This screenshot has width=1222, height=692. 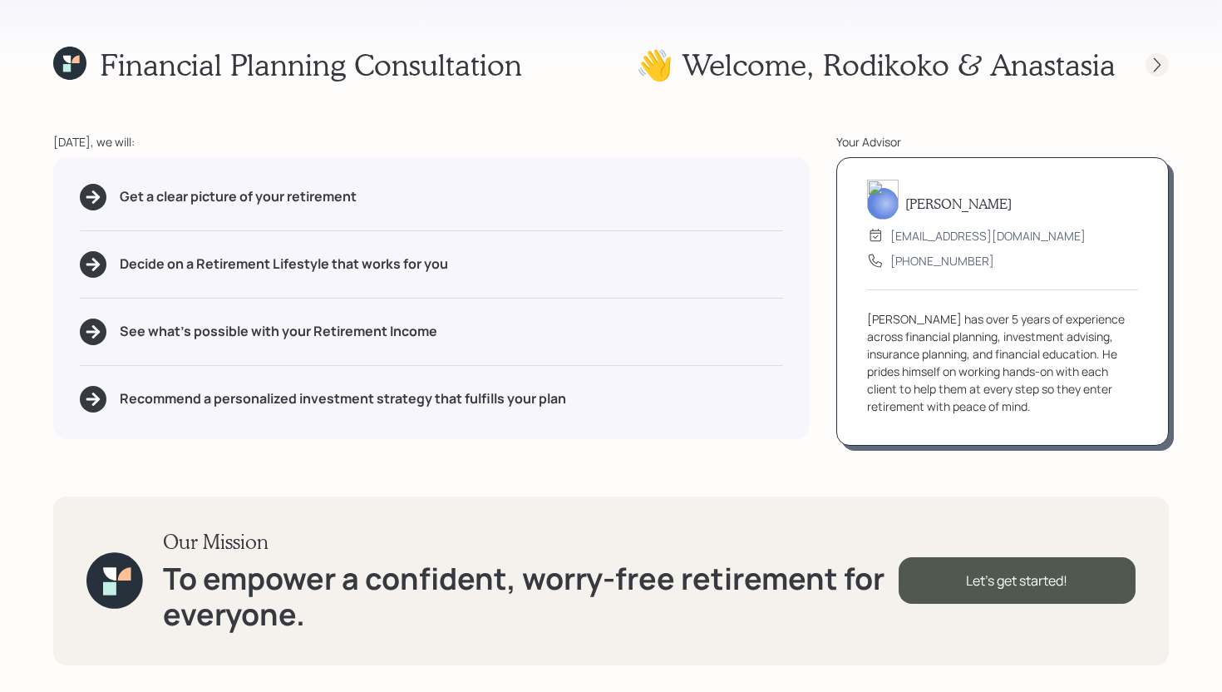 What do you see at coordinates (1003, 141) in the screenshot?
I see `div: Your Advisor` at bounding box center [1003, 141].